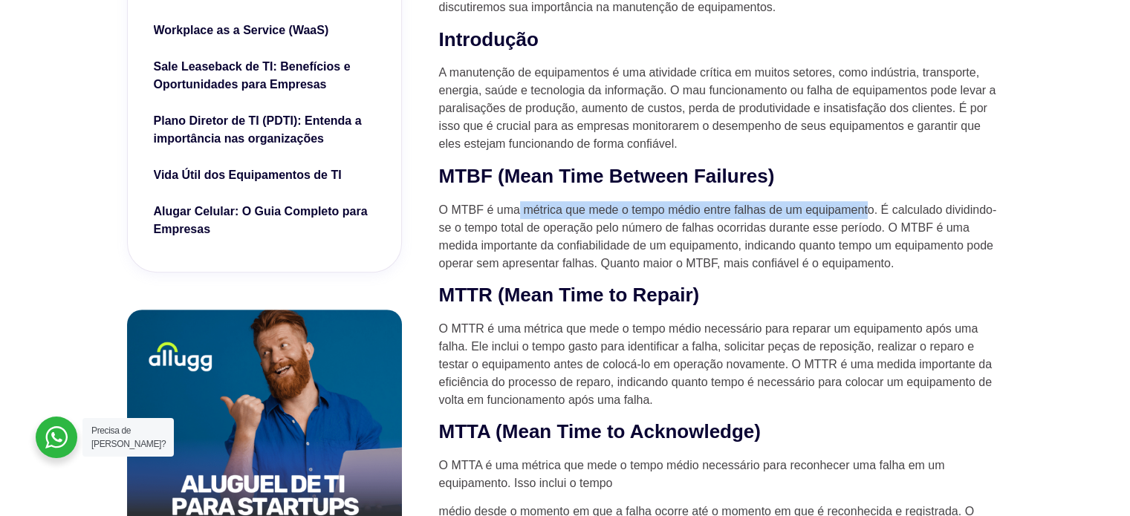  Describe the element at coordinates (721, 108) in the screenshot. I see `p: A manutenção de equipamentos é uma atividade crítica em muitos setores, como indústria, transport...` at that location.